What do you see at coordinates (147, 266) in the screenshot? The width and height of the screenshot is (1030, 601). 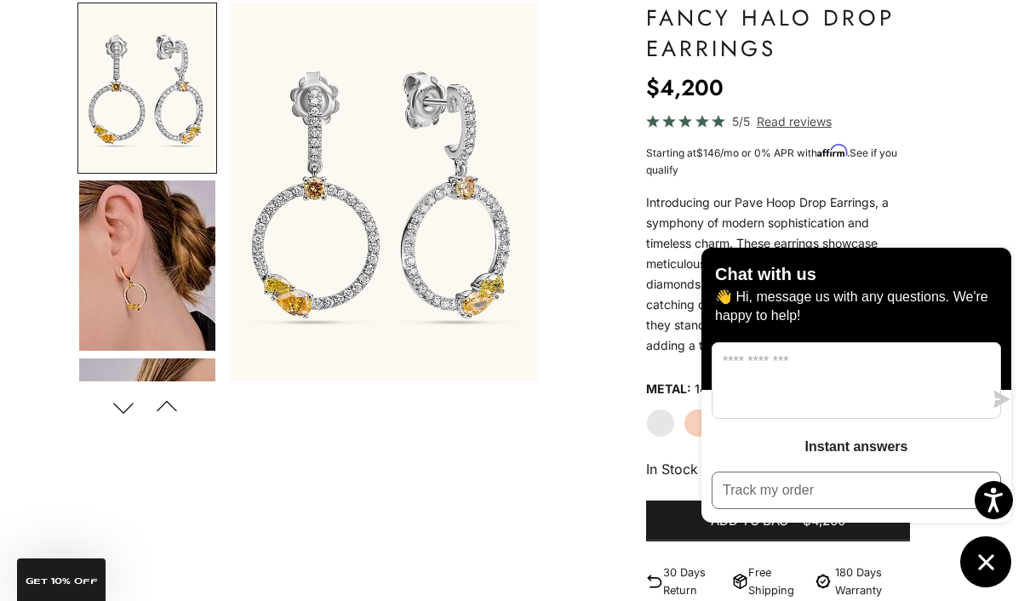 I see `button: Go to item 4` at bounding box center [147, 266].